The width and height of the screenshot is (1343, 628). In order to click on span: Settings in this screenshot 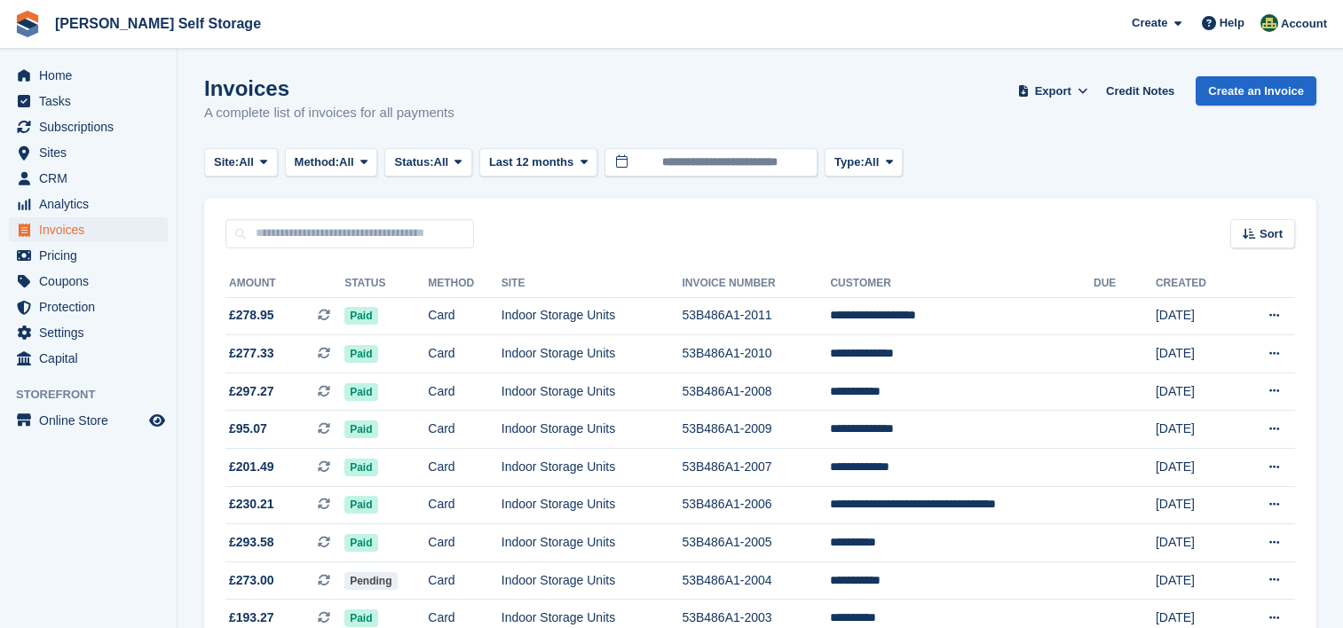, I will do `click(92, 333)`.